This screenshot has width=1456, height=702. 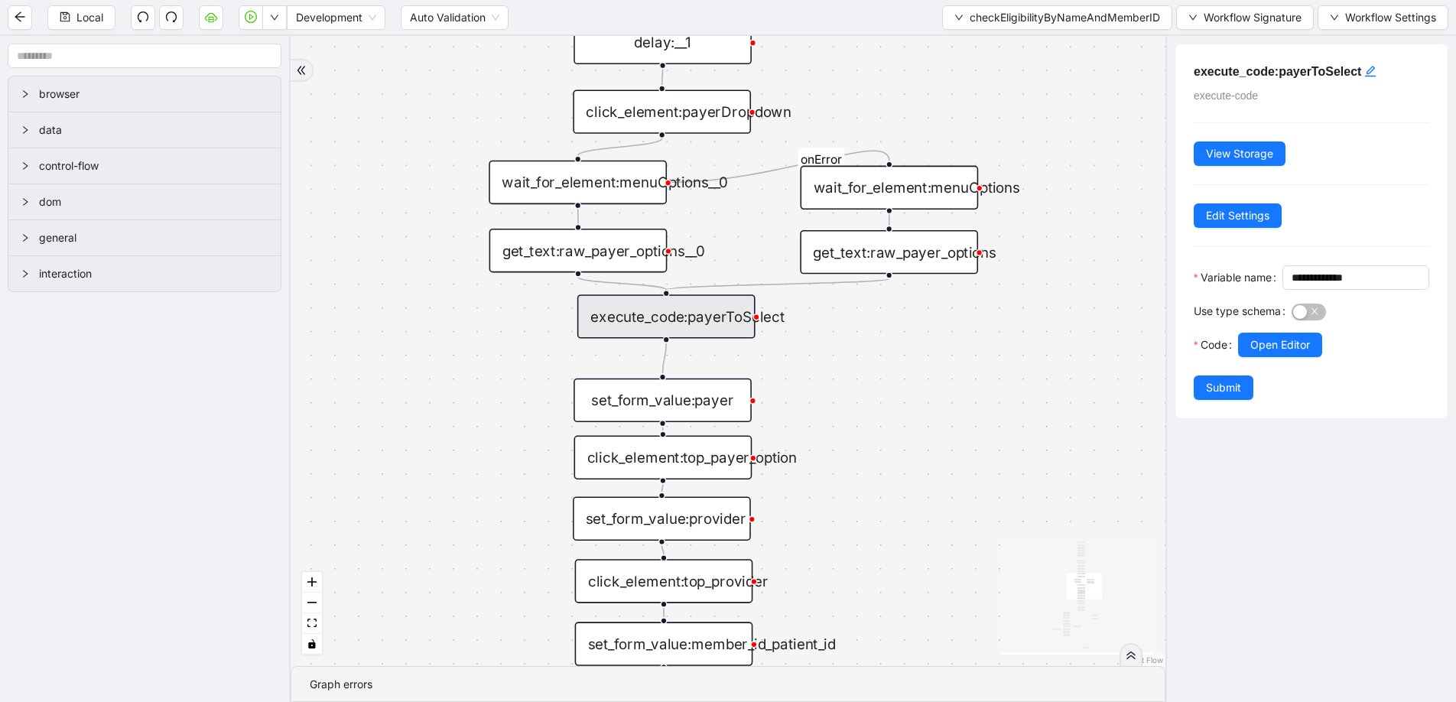 I want to click on span: data, so click(x=154, y=130).